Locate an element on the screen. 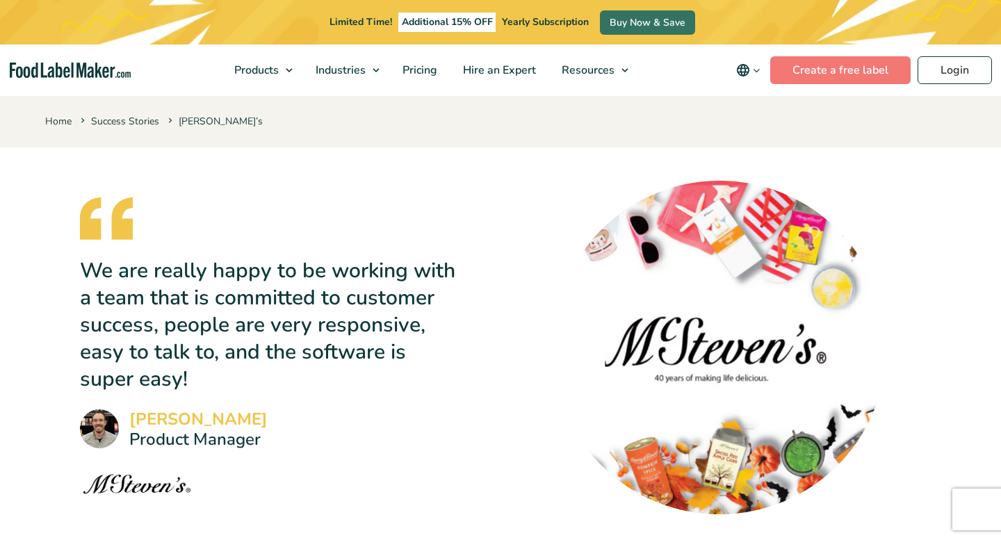  a: Success Stories is located at coordinates (125, 121).